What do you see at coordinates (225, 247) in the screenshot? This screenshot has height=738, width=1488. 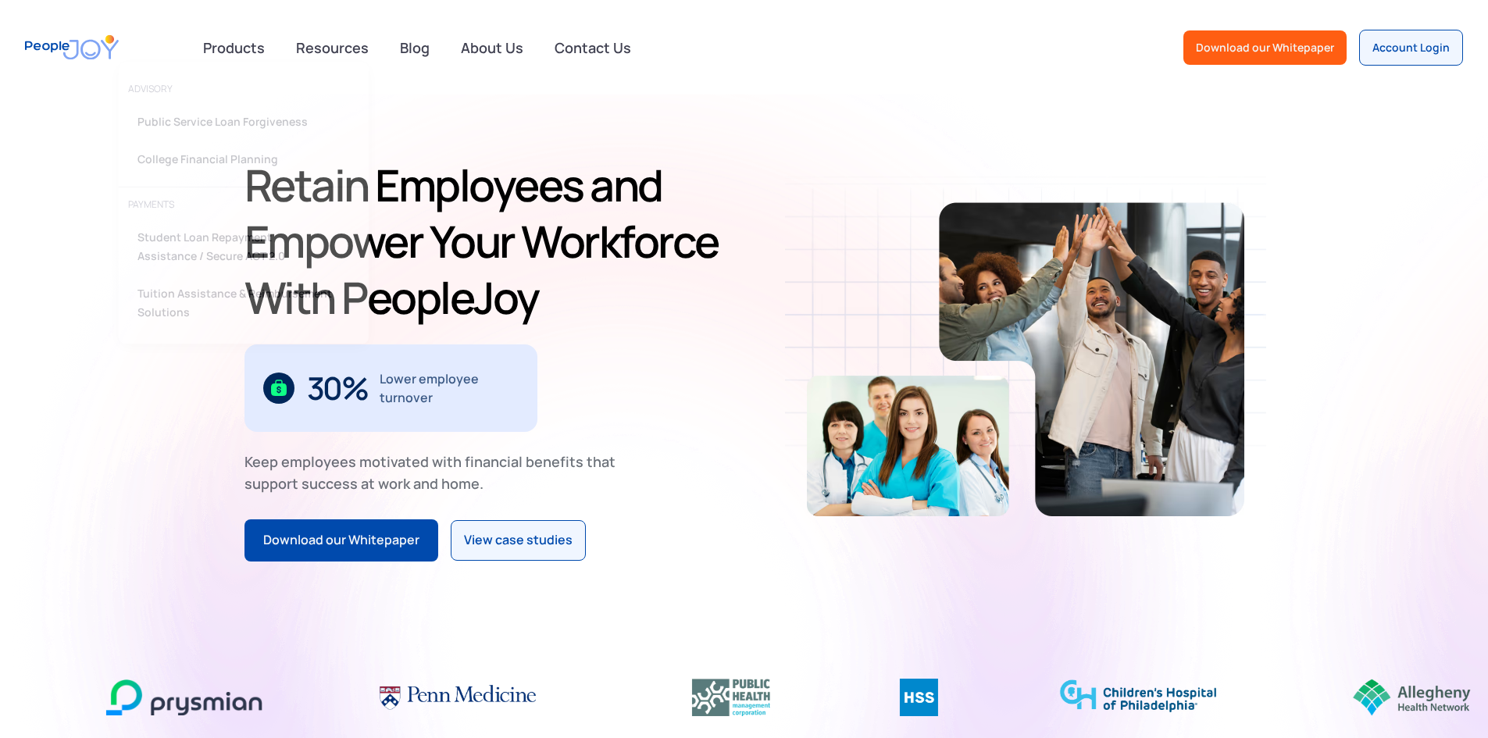 I see `div: Student Loan Repayment Assistance / Secure ACT 2.0` at bounding box center [225, 247].